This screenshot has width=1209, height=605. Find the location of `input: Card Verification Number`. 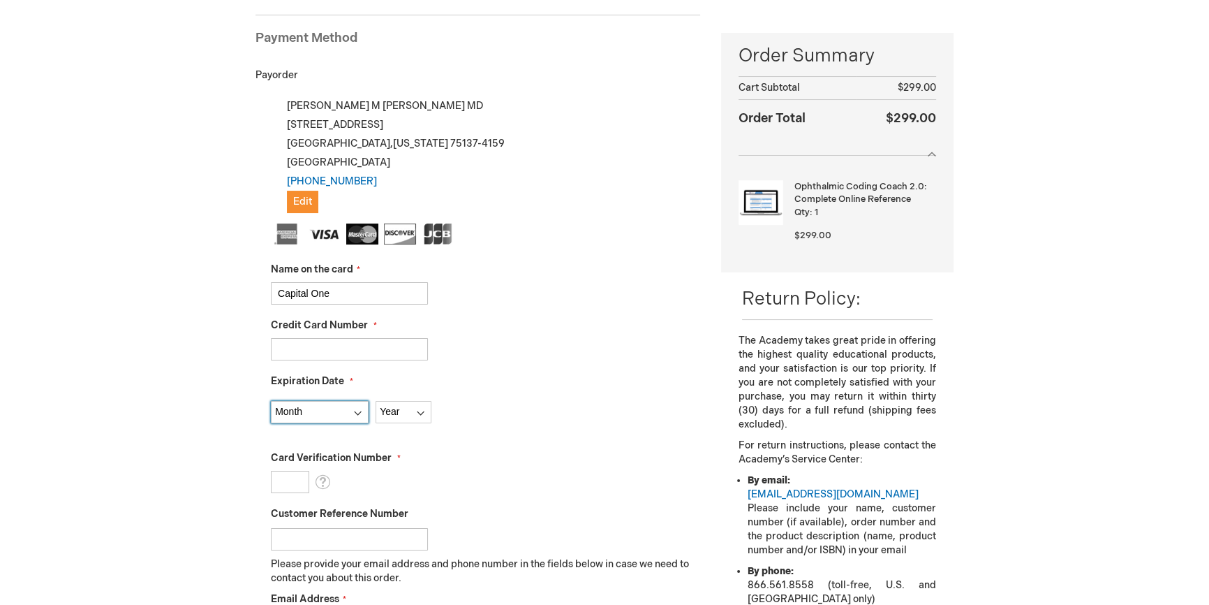

input: Card Verification Number is located at coordinates (290, 482).